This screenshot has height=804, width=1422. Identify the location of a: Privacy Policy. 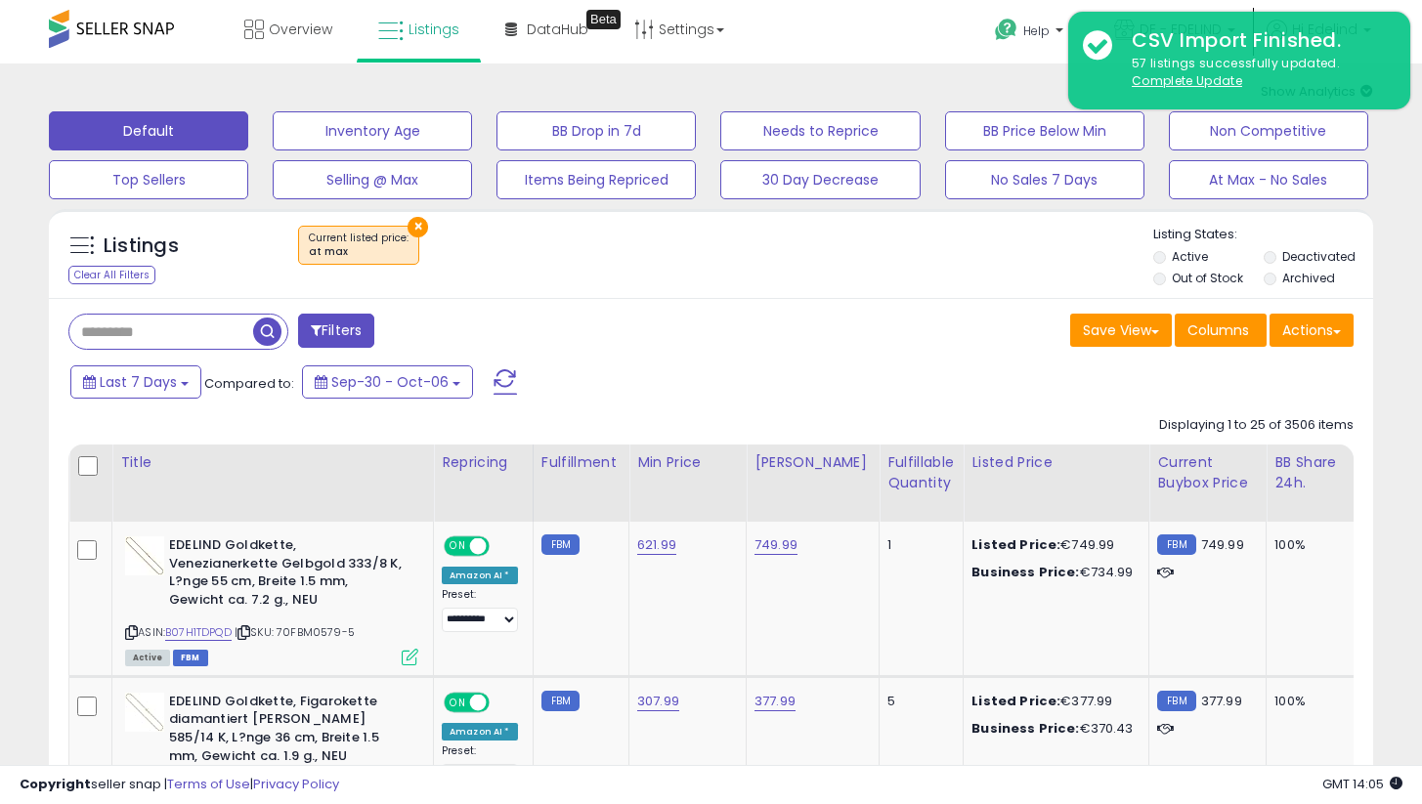
(296, 784).